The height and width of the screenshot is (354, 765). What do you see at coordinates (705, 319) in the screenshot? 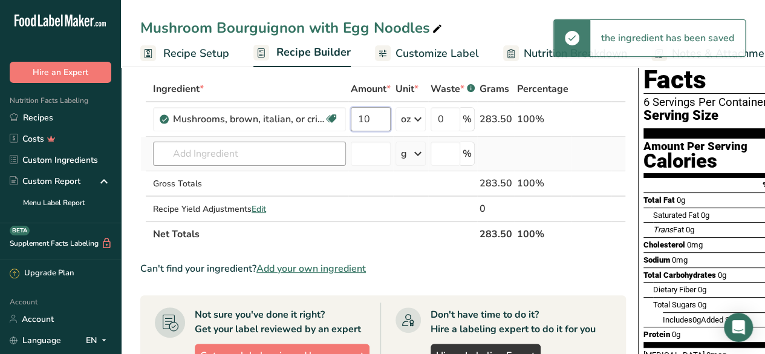
I see `span: Includes Added Sugars` at bounding box center [705, 319].